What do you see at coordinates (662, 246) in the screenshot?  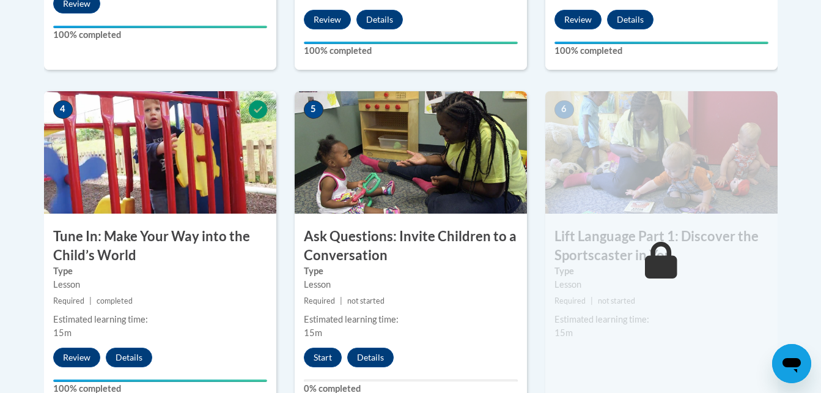 I see `h3: Lift Language Part 1: Discover the Sportscaster in You` at bounding box center [662, 246].